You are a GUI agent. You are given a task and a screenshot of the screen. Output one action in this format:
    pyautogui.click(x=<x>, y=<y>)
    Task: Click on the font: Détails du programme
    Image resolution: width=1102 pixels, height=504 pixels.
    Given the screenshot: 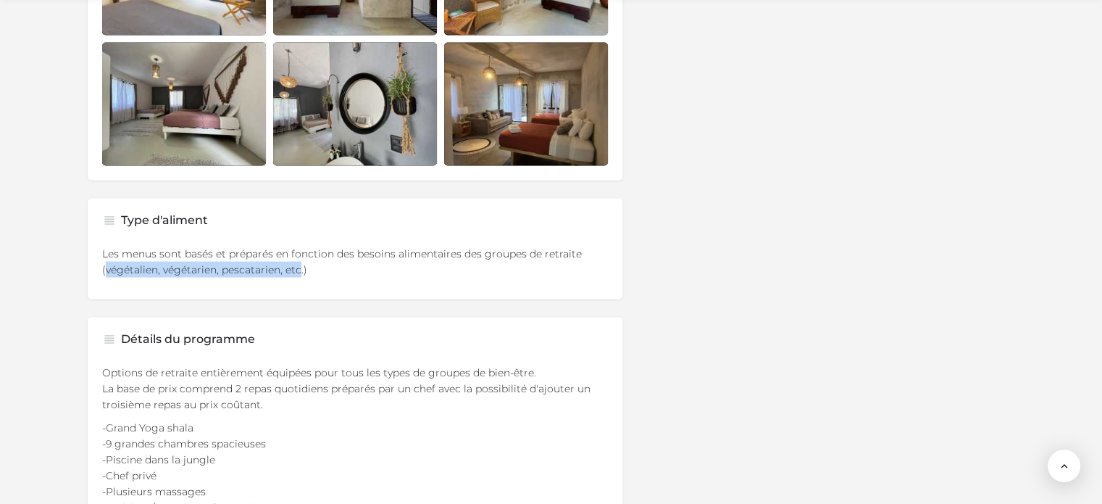 What is the action you would take?
    pyautogui.click(x=188, y=338)
    